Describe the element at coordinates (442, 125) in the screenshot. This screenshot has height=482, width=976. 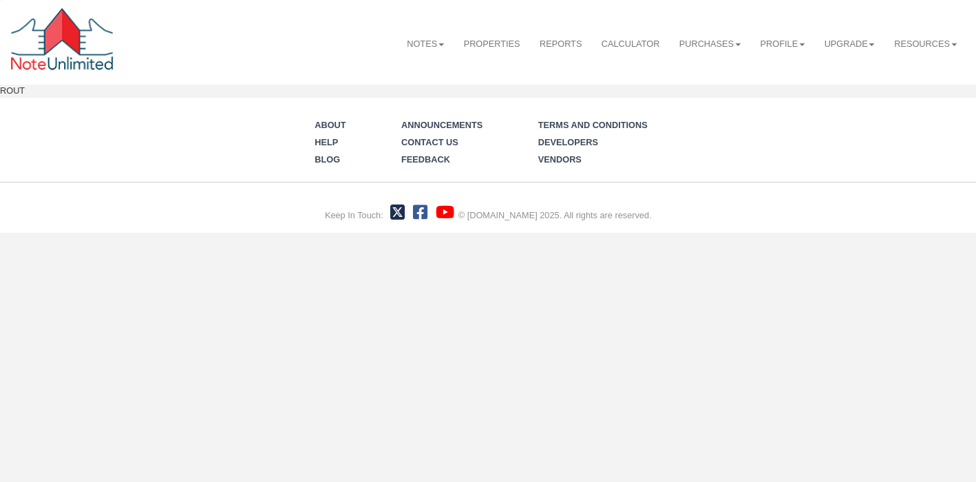
I see `span: Announcements` at that location.